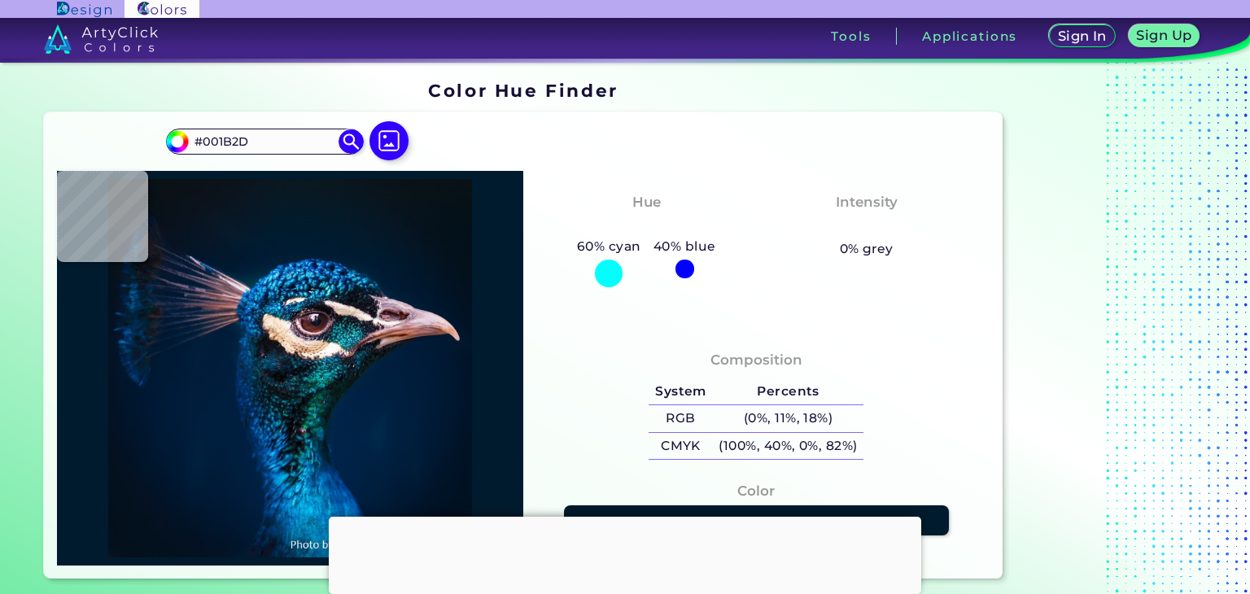 Image resolution: width=1250 pixels, height=594 pixels. Describe the element at coordinates (789, 391) in the screenshot. I see `h5: Percents` at that location.